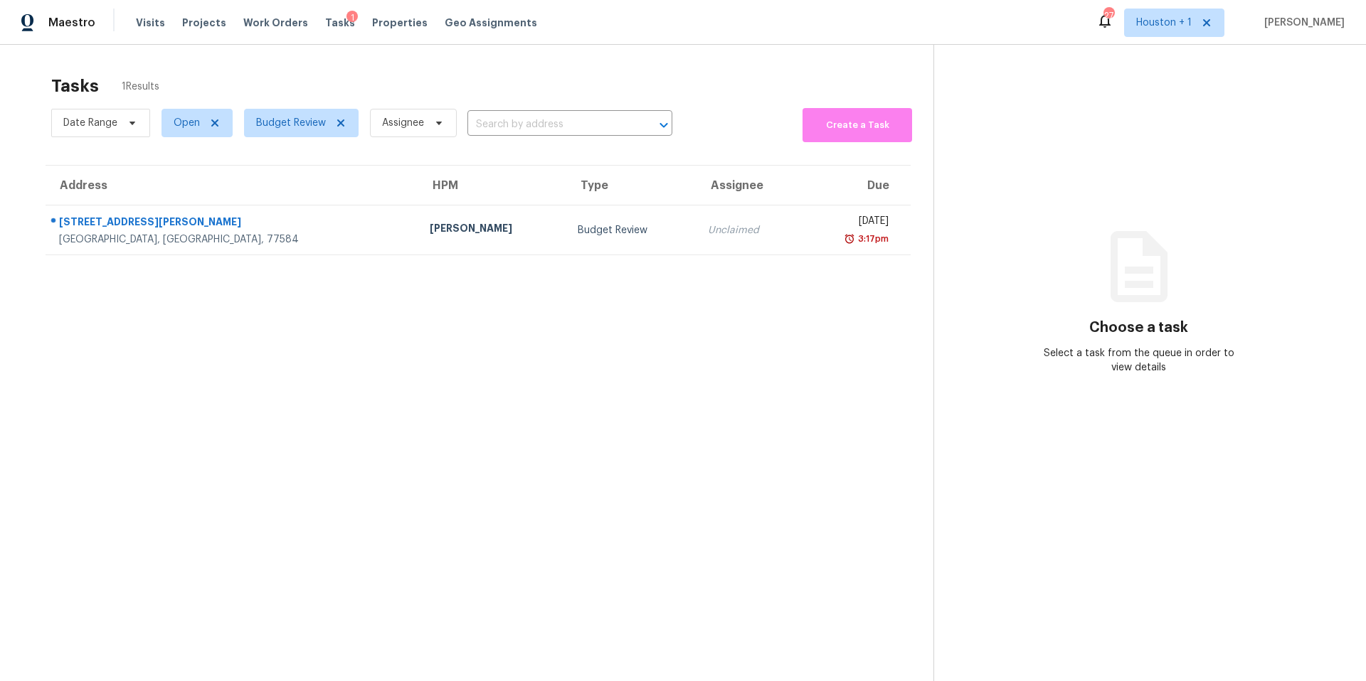 The width and height of the screenshot is (1366, 681). I want to click on img: Overdue Alarm Icon, so click(849, 239).